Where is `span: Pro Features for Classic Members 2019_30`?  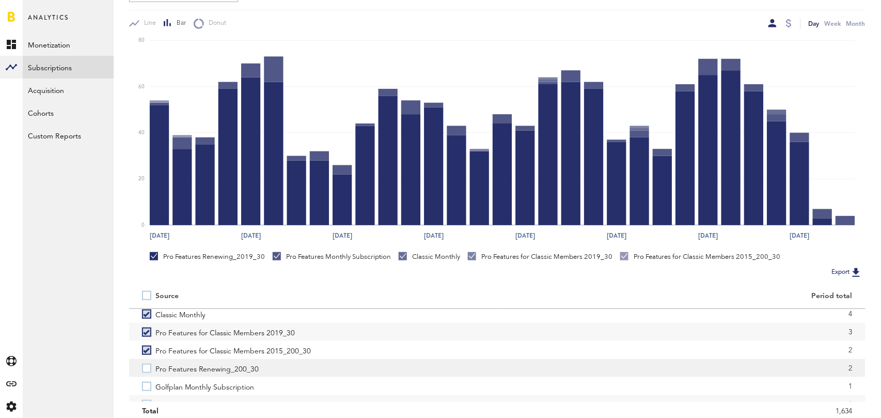 span: Pro Features for Classic Members 2019_30 is located at coordinates (225, 332).